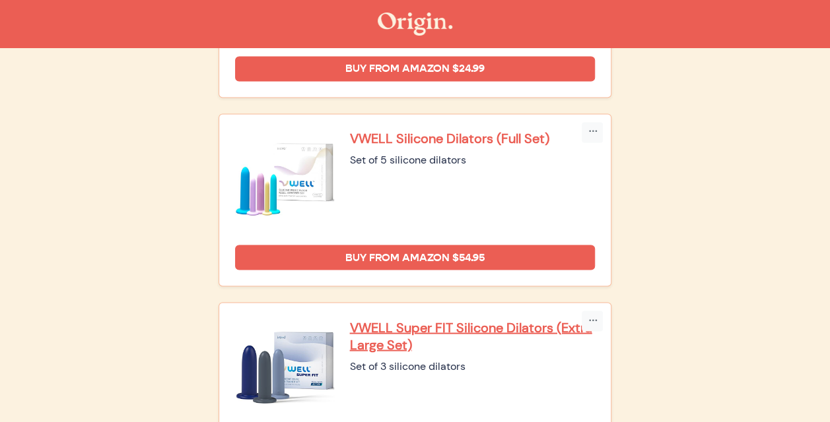 This screenshot has height=422, width=830. I want to click on div: Set of 5 silicone dilators, so click(473, 160).